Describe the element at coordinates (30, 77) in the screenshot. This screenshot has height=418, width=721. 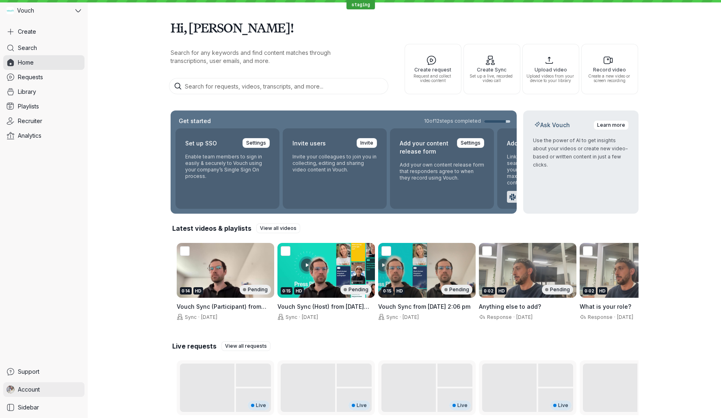
I see `span: Requests` at that location.